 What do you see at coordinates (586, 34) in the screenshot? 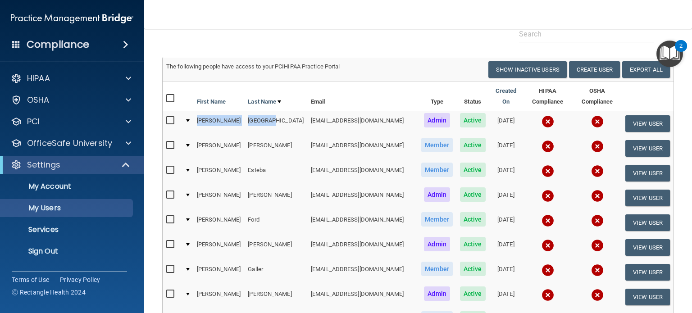
I see `input: Search` at bounding box center [586, 34].